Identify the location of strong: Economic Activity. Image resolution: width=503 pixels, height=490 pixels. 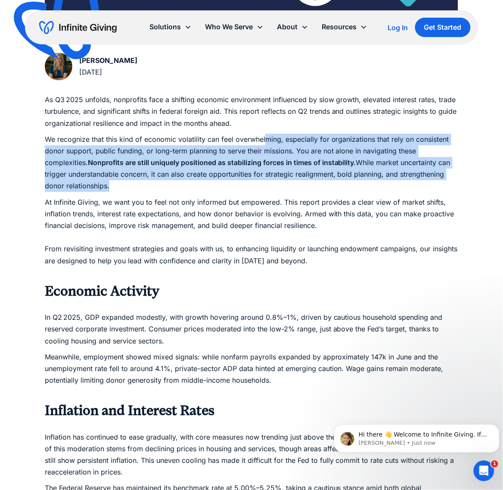
(102, 291).